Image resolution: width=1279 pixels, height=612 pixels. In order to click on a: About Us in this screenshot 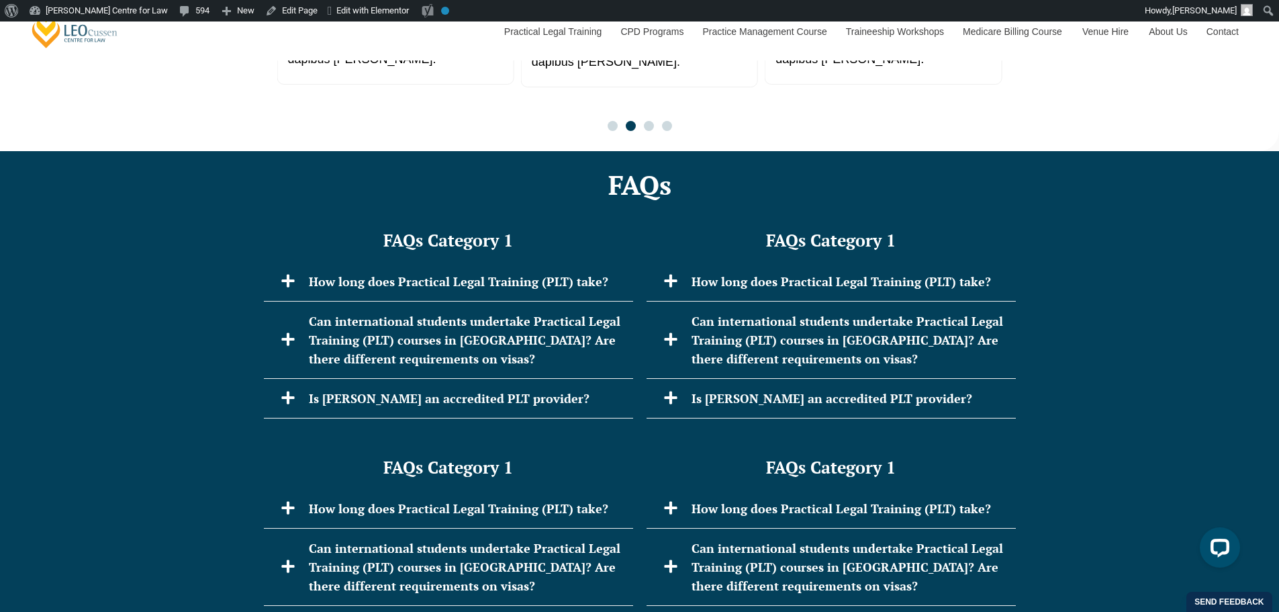, I will do `click(1168, 32)`.